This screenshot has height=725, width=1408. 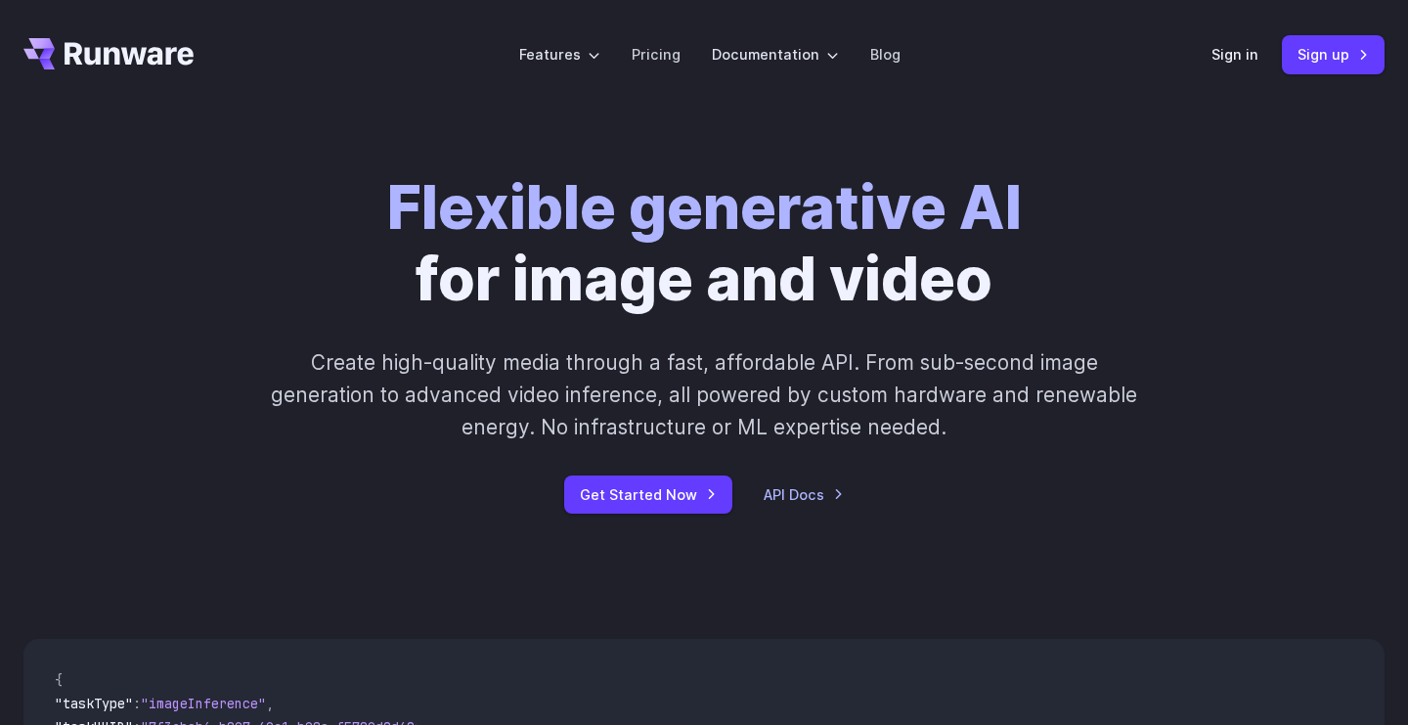 I want to click on a: API Docs, so click(x=804, y=494).